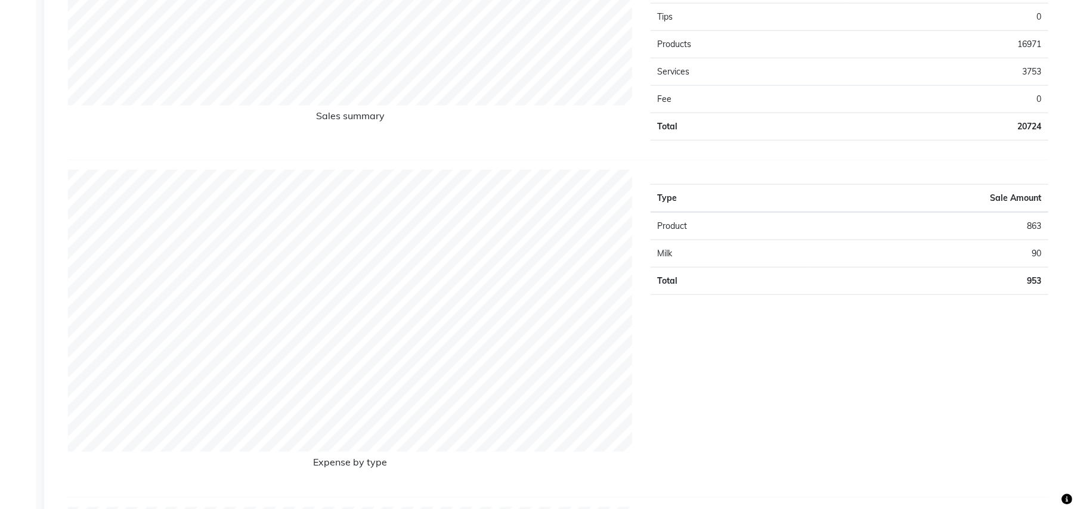 The image size is (1074, 509). Describe the element at coordinates (929, 254) in the screenshot. I see `td: 90` at that location.